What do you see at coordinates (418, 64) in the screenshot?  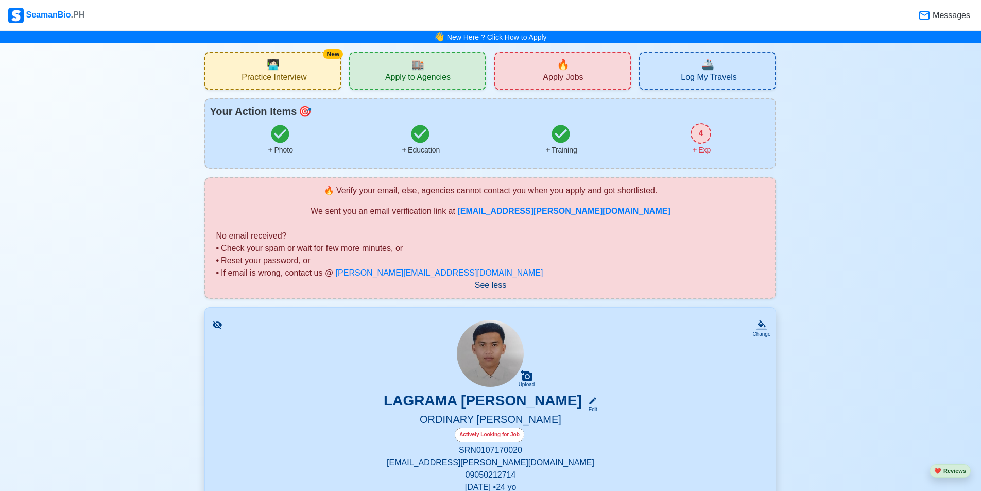 I see `span: agencies` at bounding box center [418, 64].